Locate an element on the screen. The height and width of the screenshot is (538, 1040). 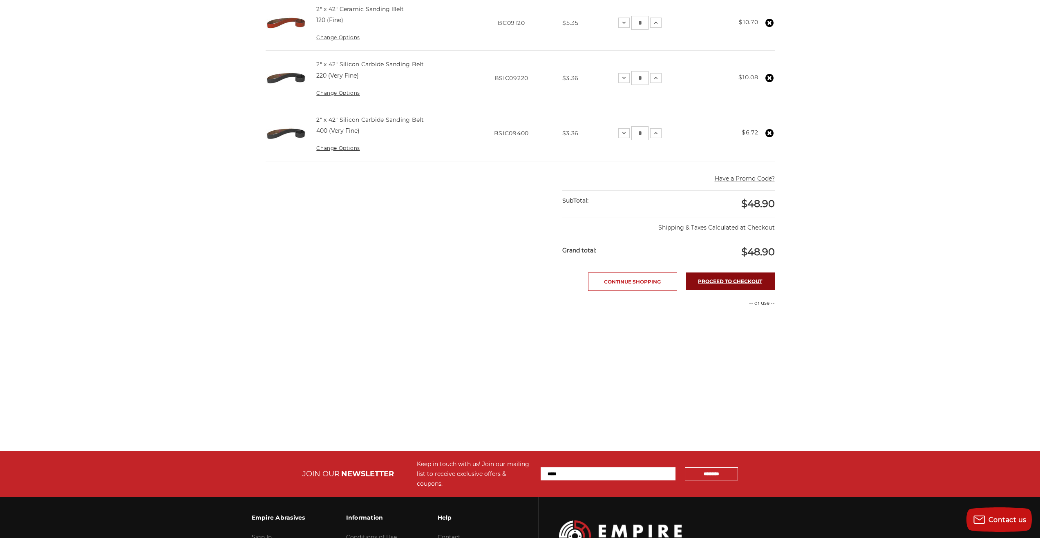
a: Continue Shopping is located at coordinates (633, 282).